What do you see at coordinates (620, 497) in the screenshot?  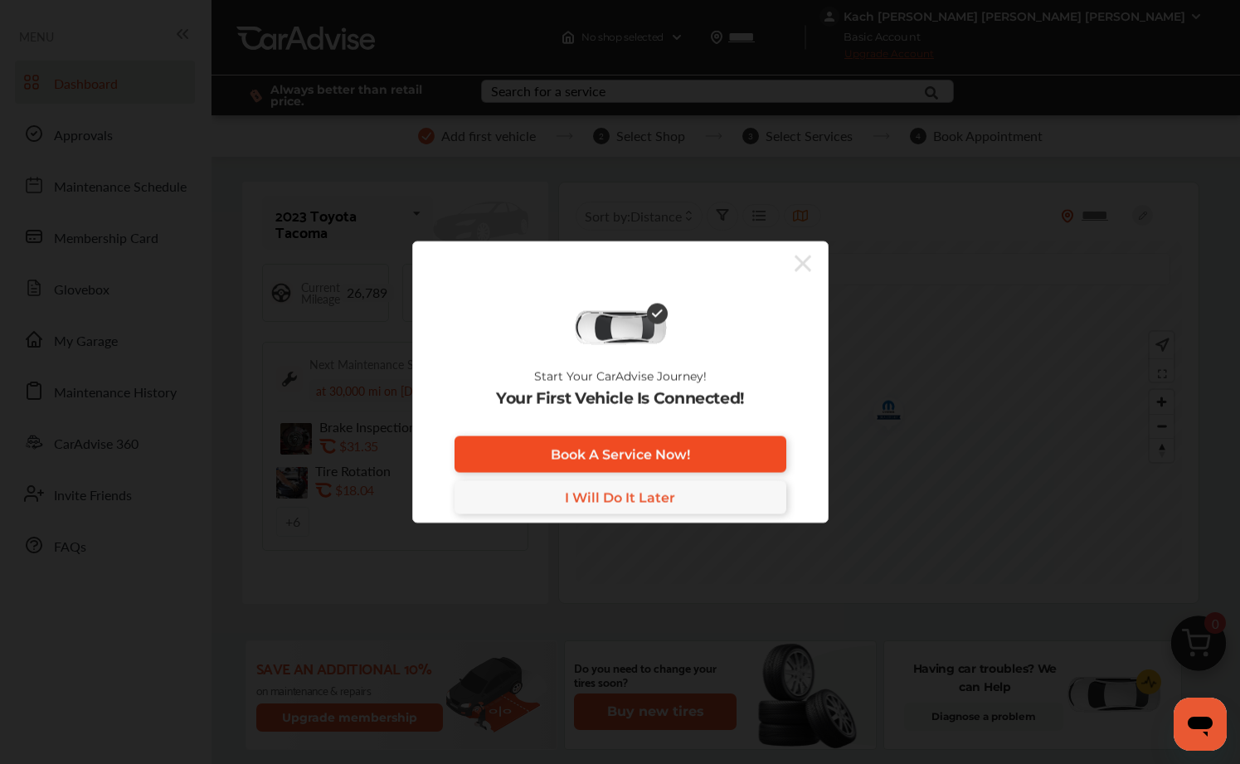 I see `a: I Will Do It Later` at bounding box center [620, 497].